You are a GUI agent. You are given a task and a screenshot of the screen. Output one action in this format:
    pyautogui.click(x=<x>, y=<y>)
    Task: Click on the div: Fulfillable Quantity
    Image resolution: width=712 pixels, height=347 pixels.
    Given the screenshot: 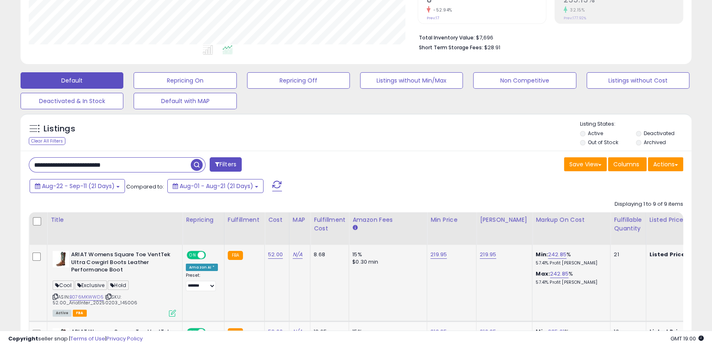 What is the action you would take?
    pyautogui.click(x=628, y=224)
    